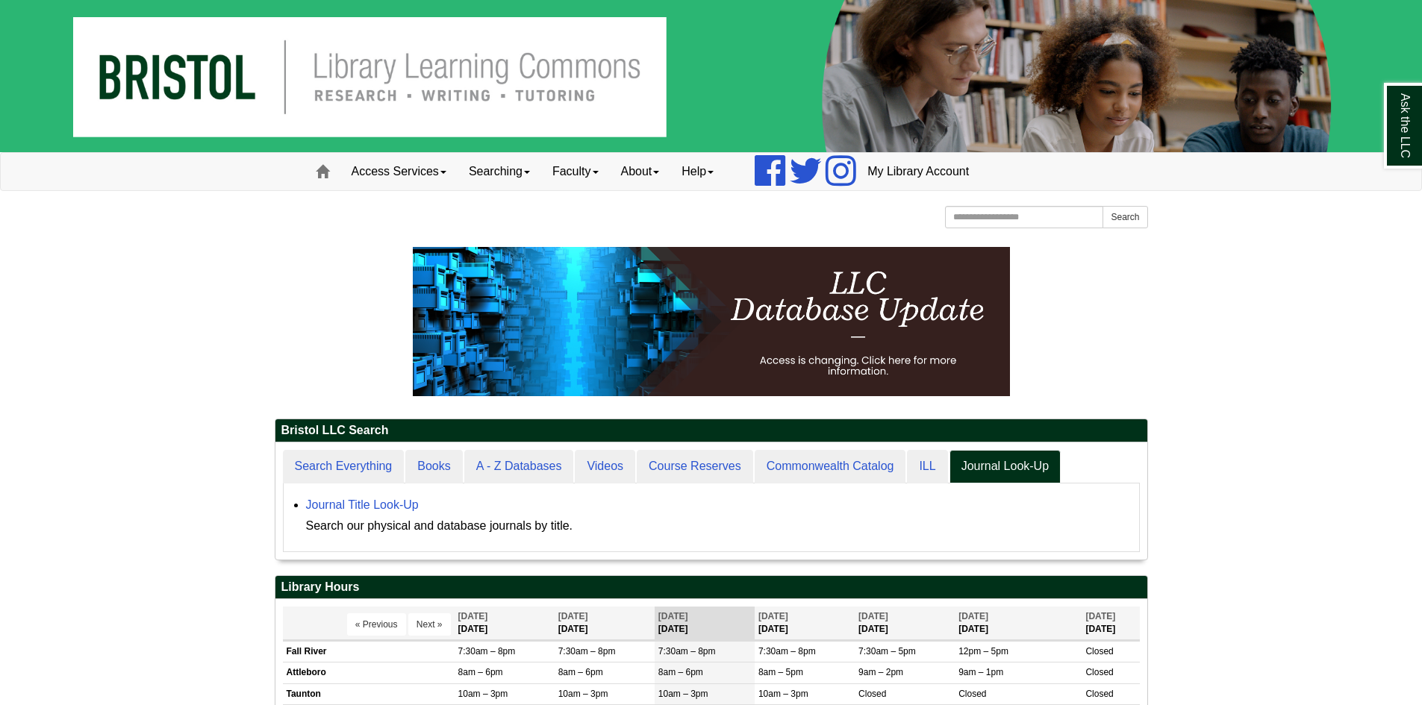 This screenshot has width=1422, height=705. What do you see at coordinates (697, 172) in the screenshot?
I see `a: Help` at bounding box center [697, 172].